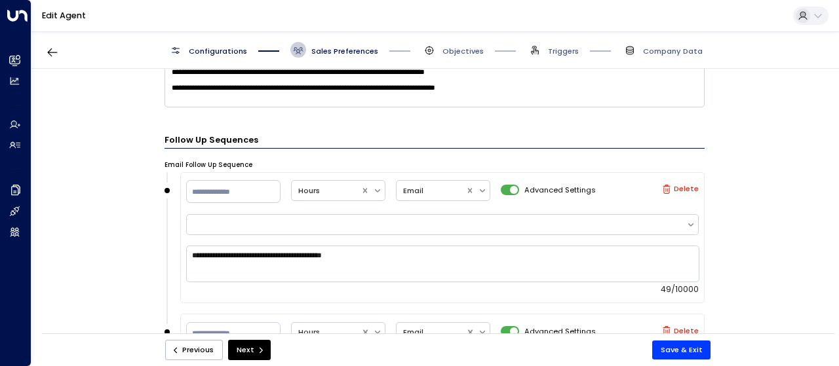 This screenshot has height=366, width=839. I want to click on span: Objectives, so click(463, 51).